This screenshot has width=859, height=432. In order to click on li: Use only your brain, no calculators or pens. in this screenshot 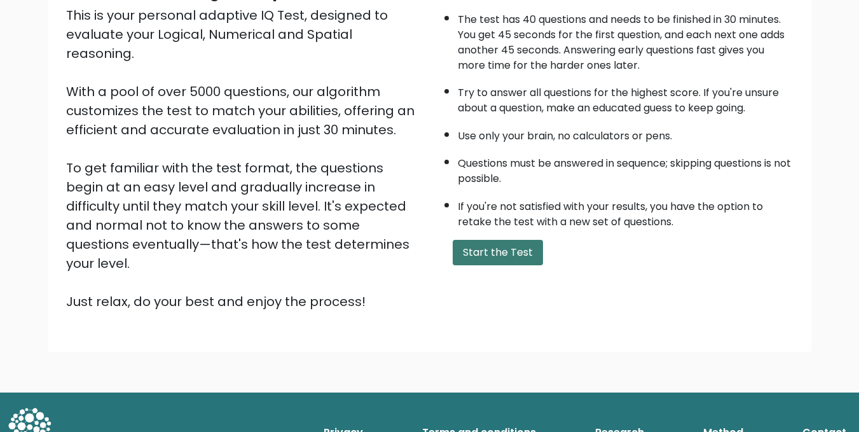, I will do `click(626, 133)`.